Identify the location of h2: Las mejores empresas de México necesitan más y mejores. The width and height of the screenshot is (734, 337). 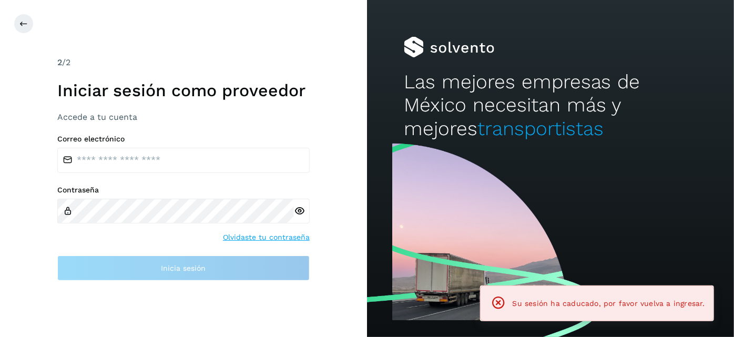
(550, 105).